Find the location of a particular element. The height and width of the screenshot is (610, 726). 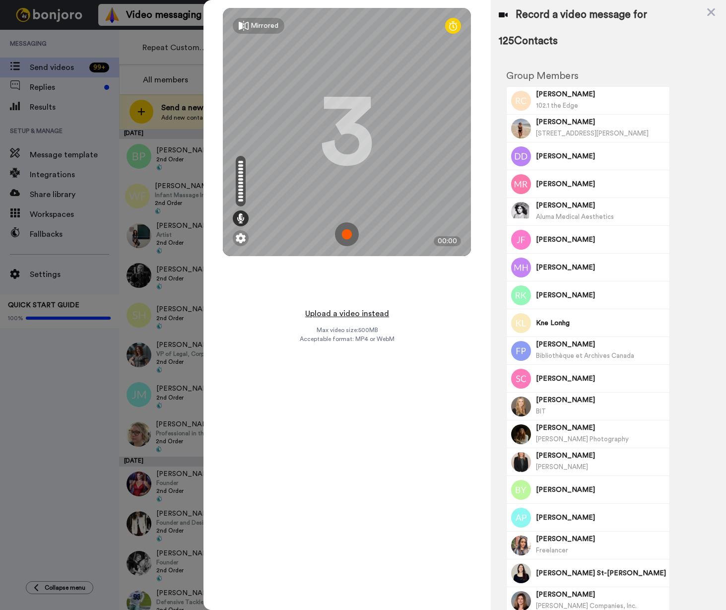

img: Image of Brianna Yellowley is located at coordinates (521, 490).